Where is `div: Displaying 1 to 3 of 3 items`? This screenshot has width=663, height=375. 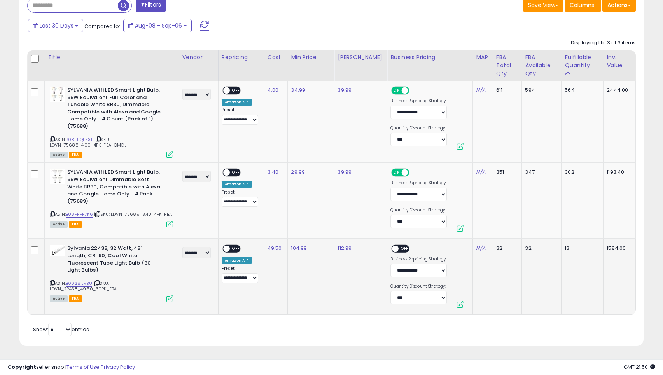 div: Displaying 1 to 3 of 3 items is located at coordinates (603, 43).